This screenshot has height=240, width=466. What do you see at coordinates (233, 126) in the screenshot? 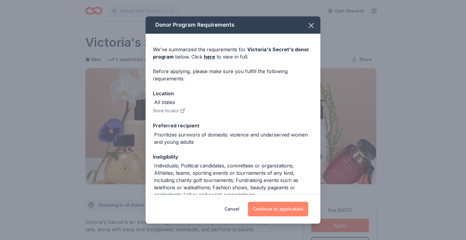
I see `div: Preferred recipient` at bounding box center [233, 126].